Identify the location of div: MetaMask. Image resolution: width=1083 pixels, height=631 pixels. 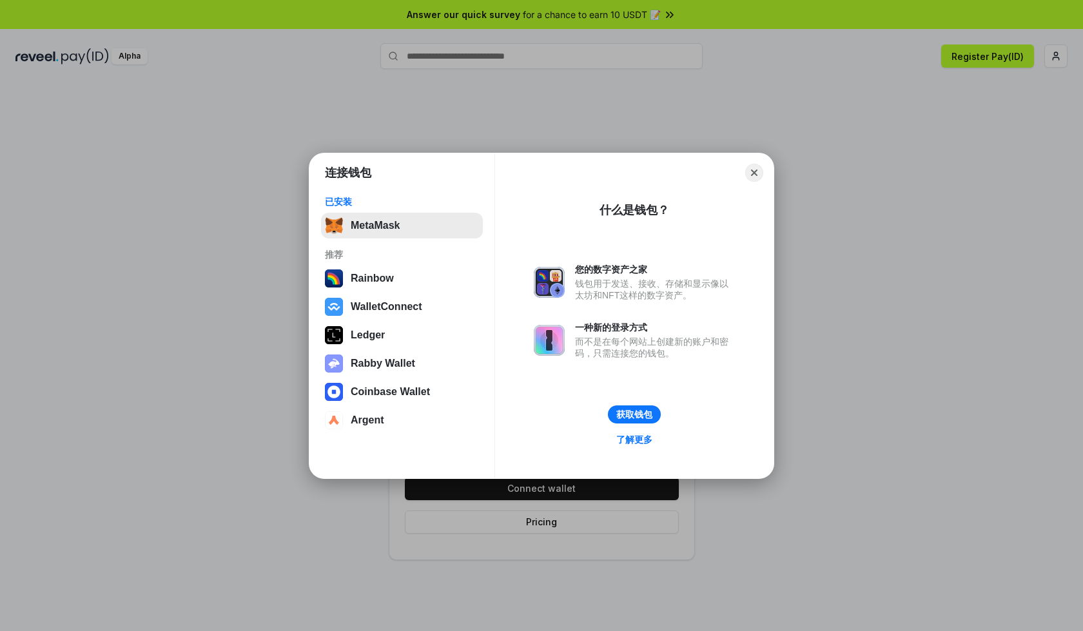
(375, 226).